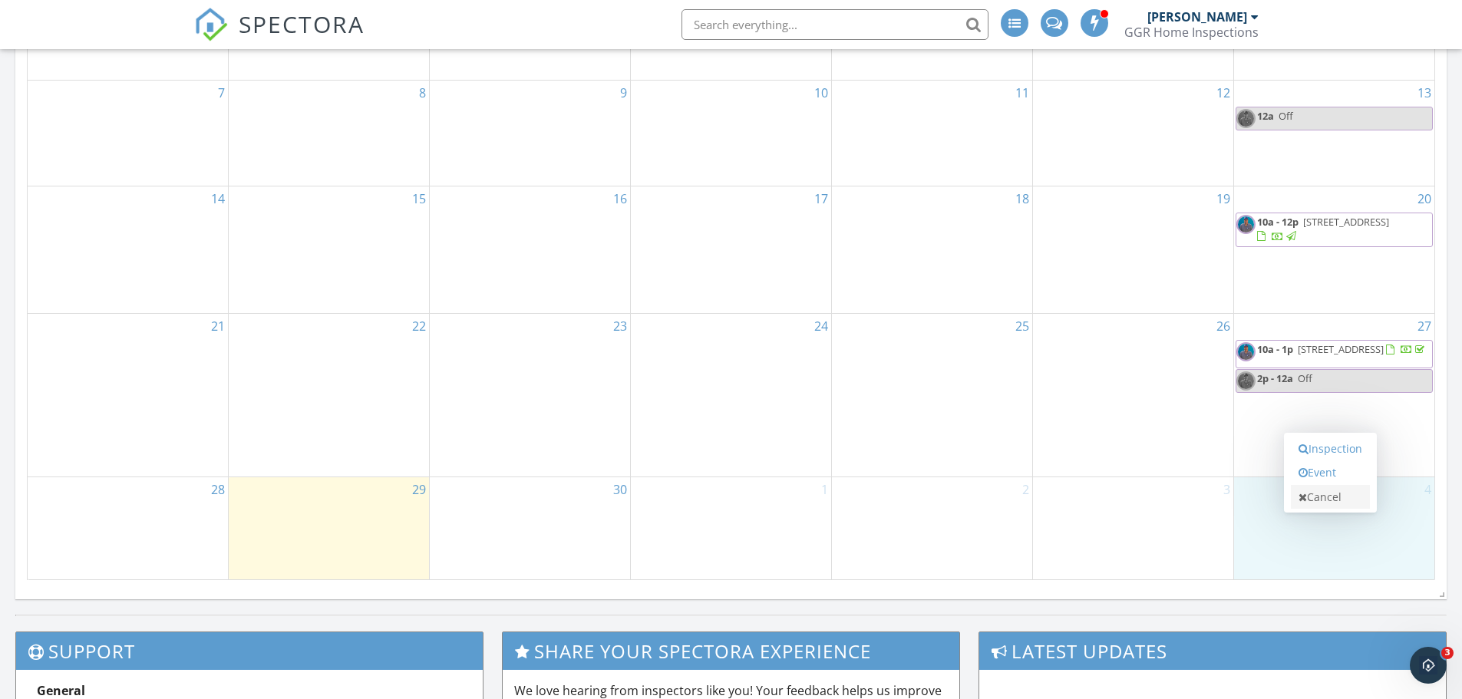  What do you see at coordinates (128, 133) in the screenshot?
I see `td: Go to September 7, 2025` at bounding box center [128, 133].